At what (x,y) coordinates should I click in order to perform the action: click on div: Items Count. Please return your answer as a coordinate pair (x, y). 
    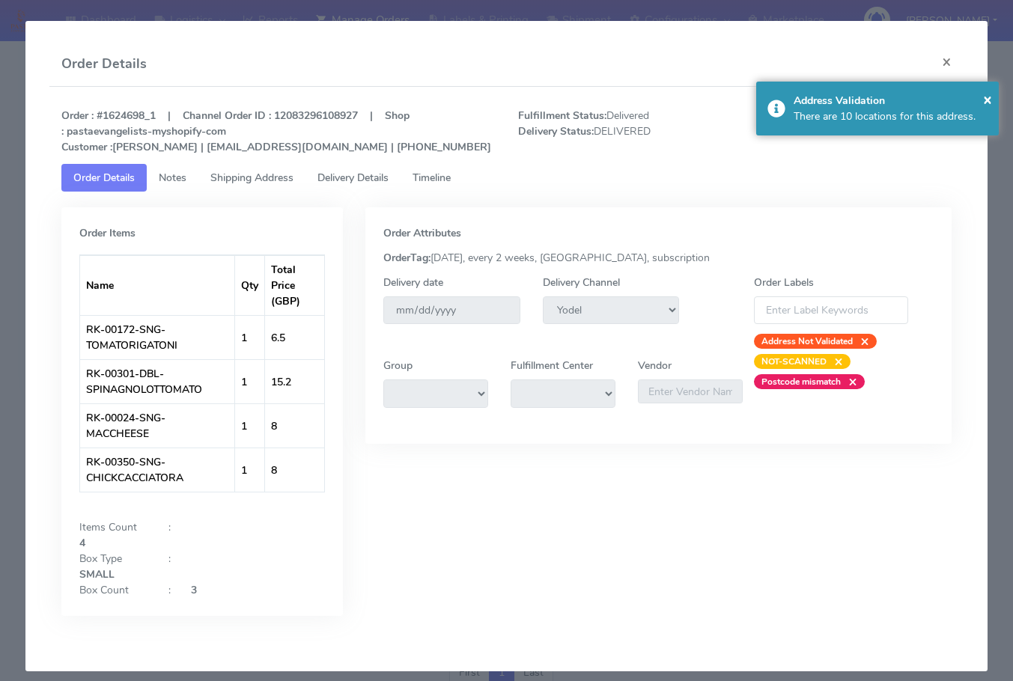
    Looking at the image, I should click on (112, 527).